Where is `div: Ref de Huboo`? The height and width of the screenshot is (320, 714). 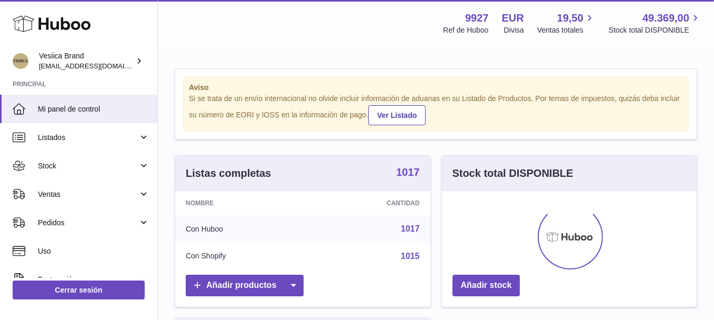
div: Ref de Huboo is located at coordinates (466, 30).